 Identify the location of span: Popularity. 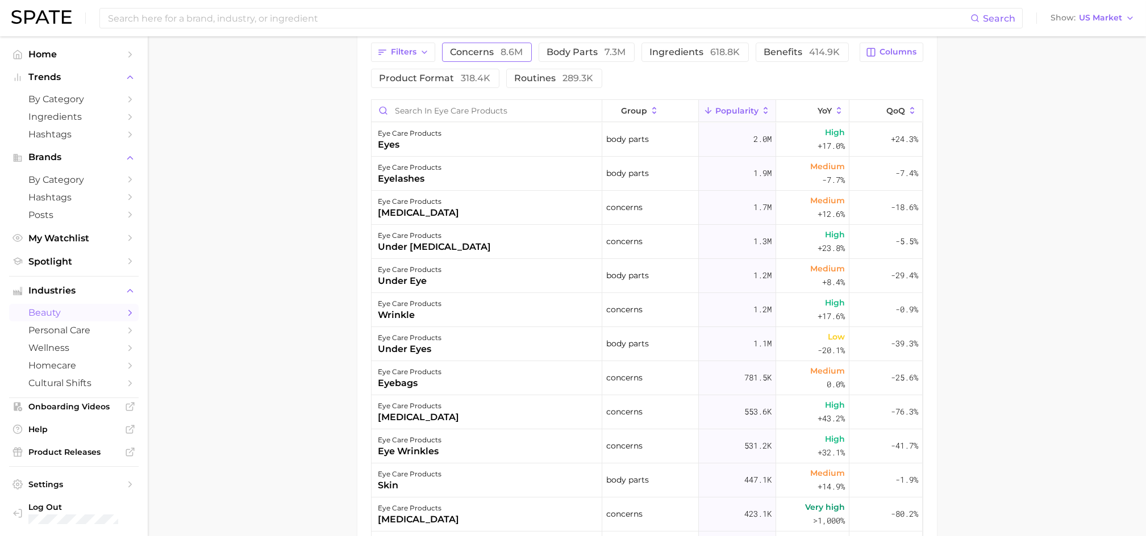
(737, 111).